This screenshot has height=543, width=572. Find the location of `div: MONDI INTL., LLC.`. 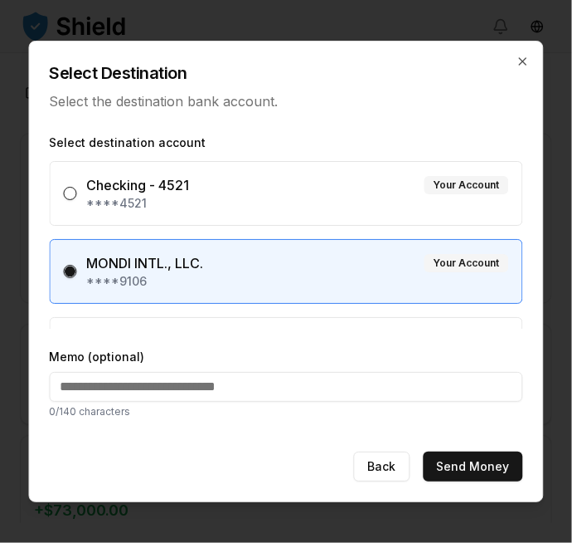

div: MONDI INTL., LLC. is located at coordinates (145, 263).